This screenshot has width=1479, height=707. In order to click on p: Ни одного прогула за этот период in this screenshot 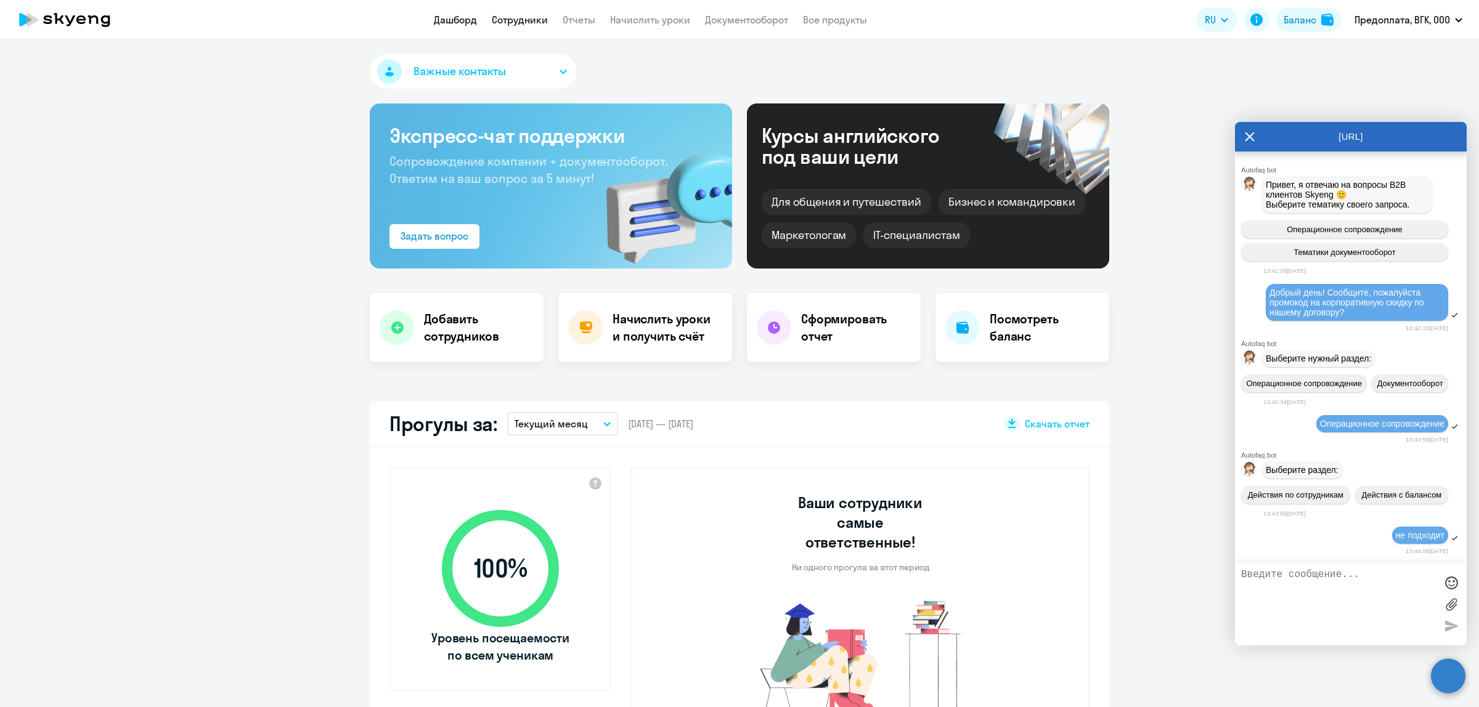, I will do `click(860, 568)`.